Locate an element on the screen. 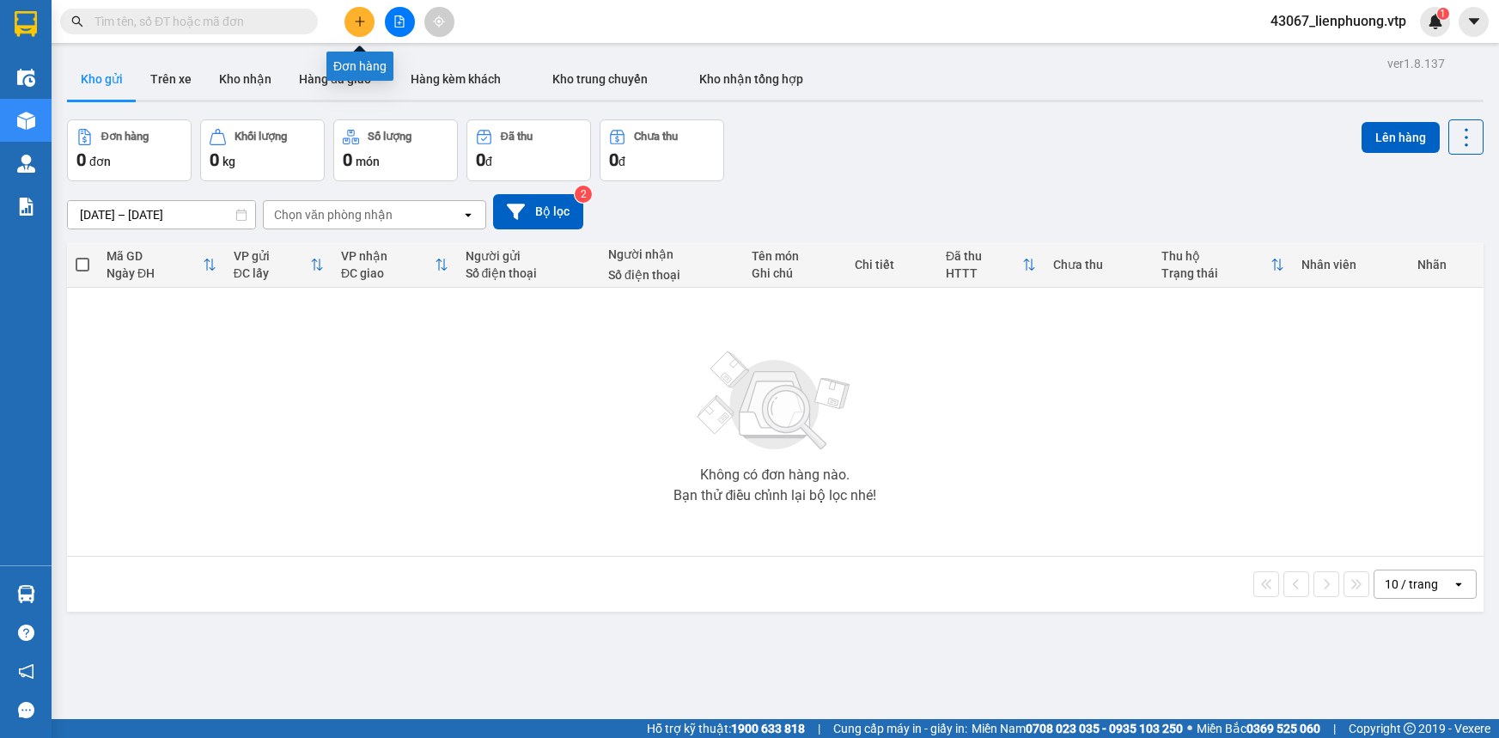  span: Kho trung chuyển is located at coordinates (600, 79).